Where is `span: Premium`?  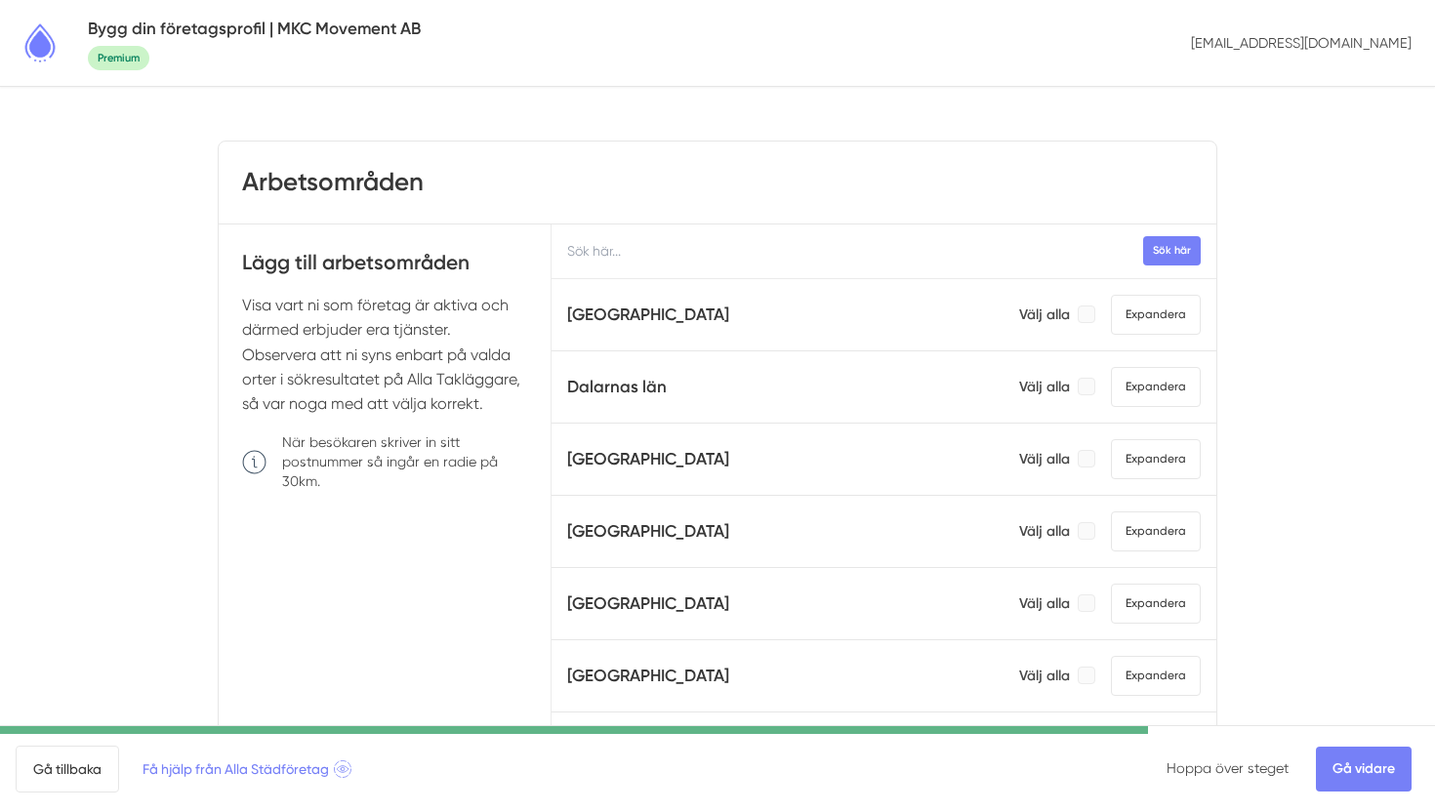 span: Premium is located at coordinates (118, 58).